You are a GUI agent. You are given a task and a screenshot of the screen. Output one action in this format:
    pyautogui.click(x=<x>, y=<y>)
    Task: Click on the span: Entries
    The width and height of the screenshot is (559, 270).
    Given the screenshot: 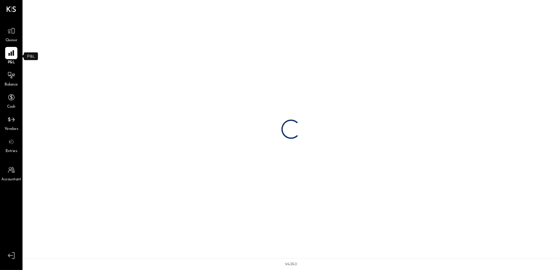 What is the action you would take?
    pyautogui.click(x=11, y=151)
    